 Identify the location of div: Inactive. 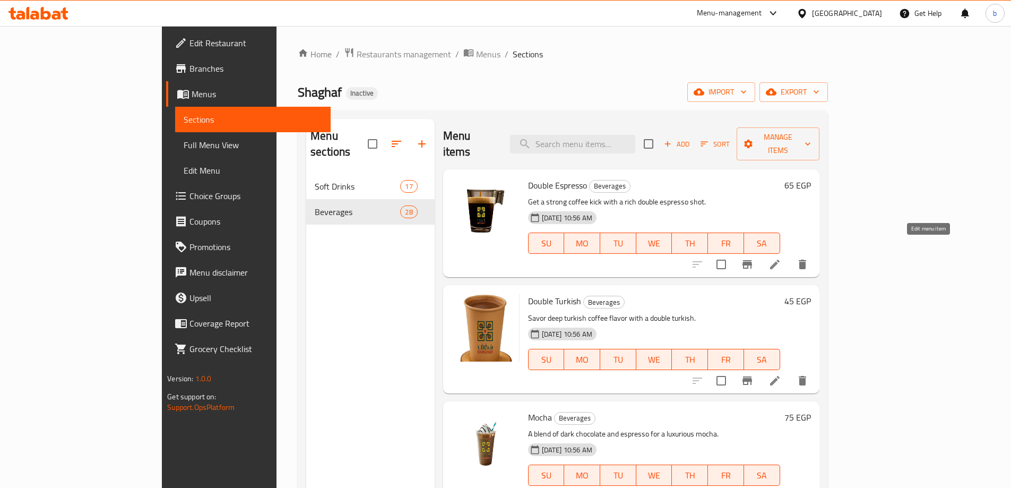
(362, 93).